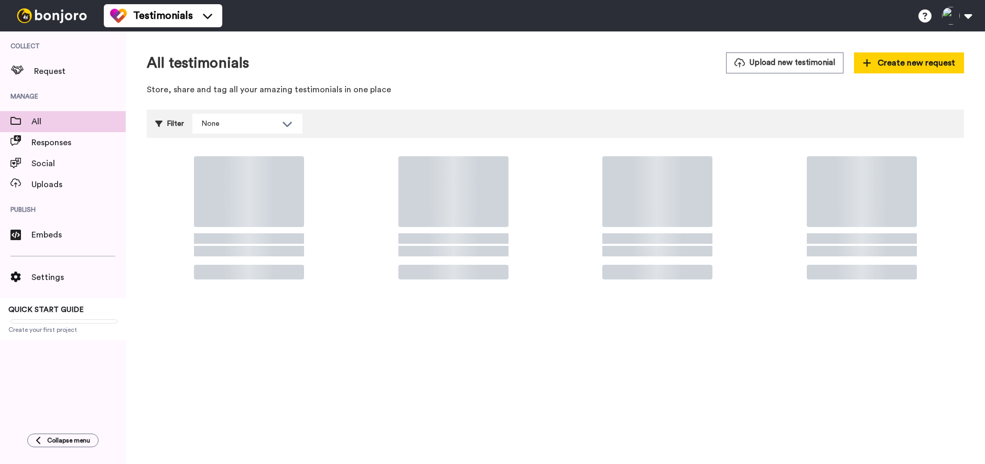 This screenshot has width=985, height=464. Describe the element at coordinates (909, 63) in the screenshot. I see `a: Create new request` at that location.